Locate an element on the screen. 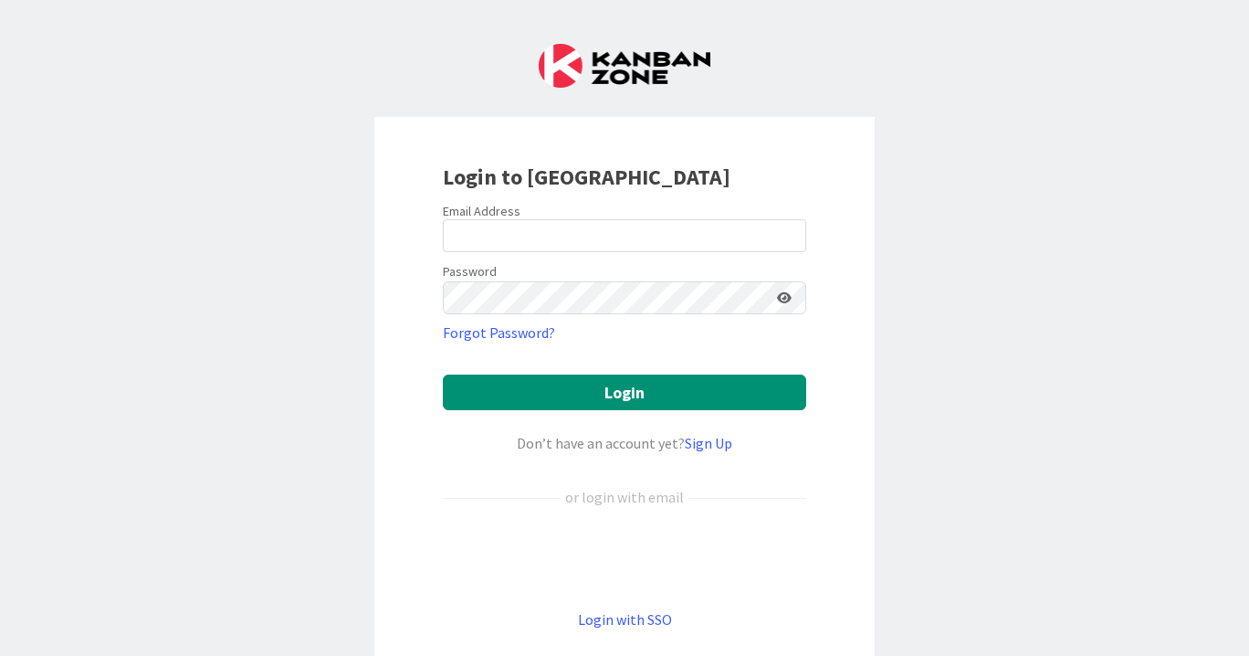 Image resolution: width=1249 pixels, height=656 pixels. a: Forgot Password? is located at coordinates (498, 332).